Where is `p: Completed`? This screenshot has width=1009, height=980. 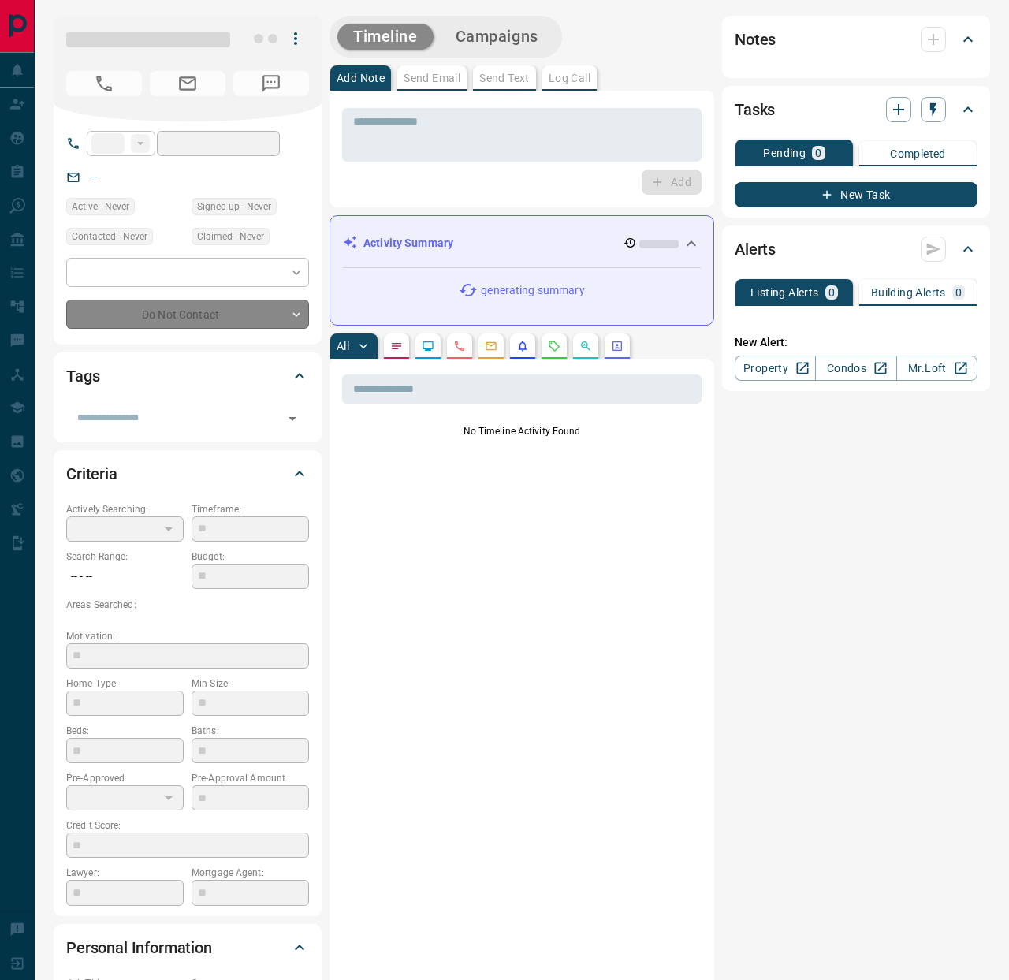 p: Completed is located at coordinates (918, 154).